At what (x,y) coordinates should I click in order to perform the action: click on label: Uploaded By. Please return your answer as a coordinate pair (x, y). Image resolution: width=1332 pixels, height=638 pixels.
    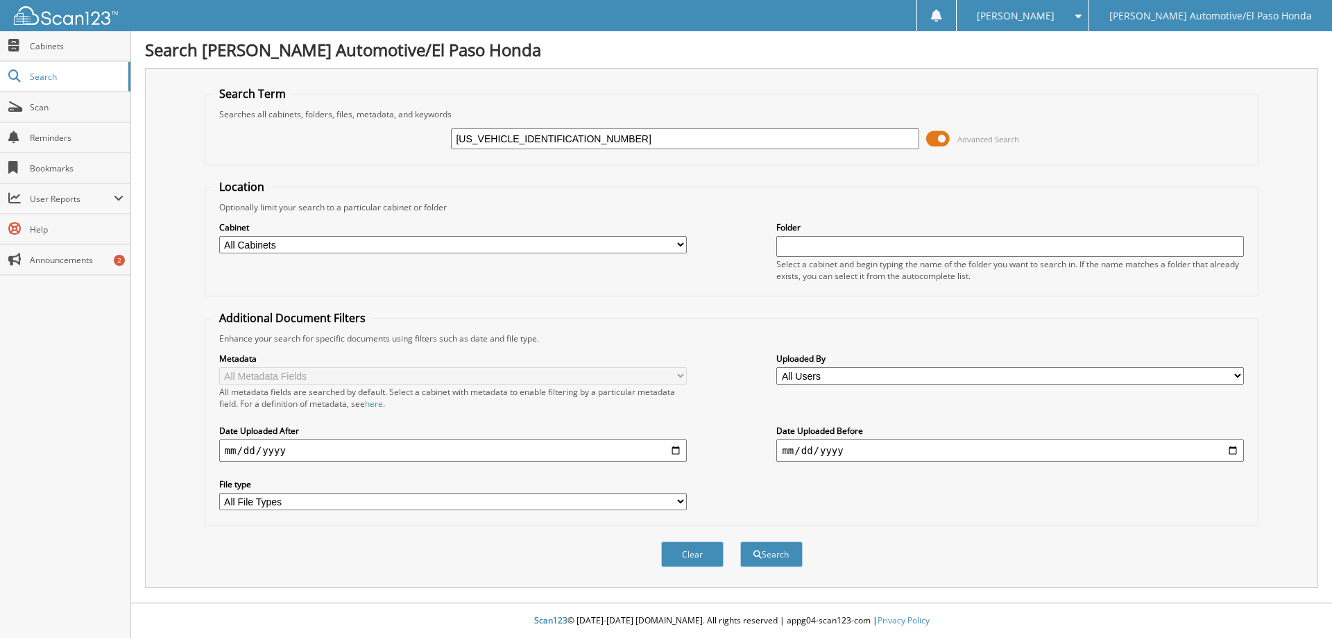
    Looking at the image, I should click on (1010, 358).